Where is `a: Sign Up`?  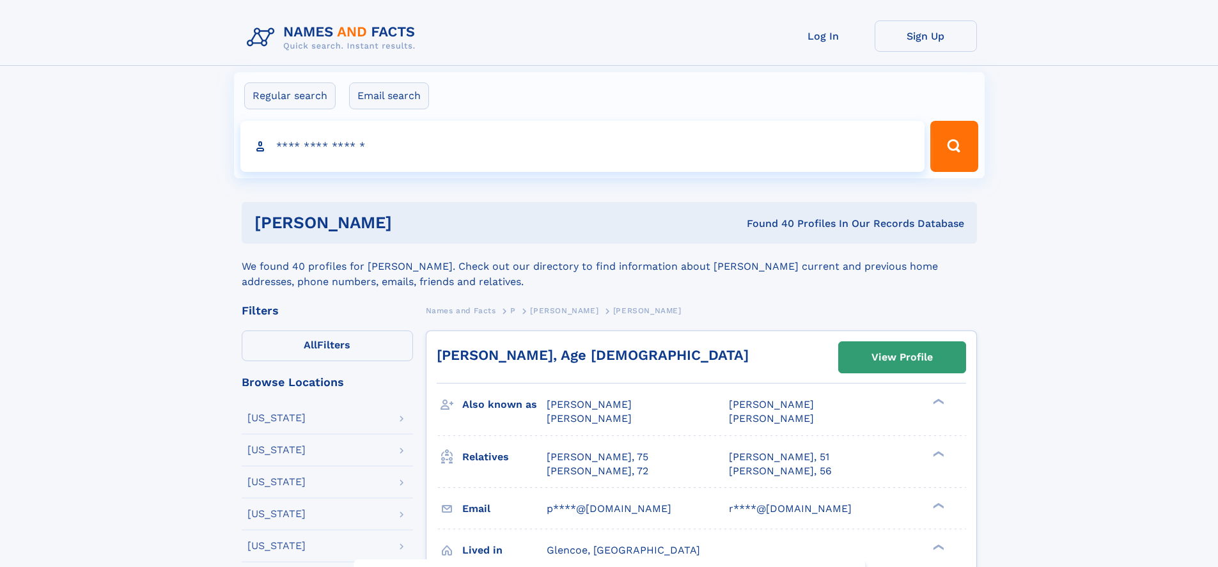
a: Sign Up is located at coordinates (926, 36).